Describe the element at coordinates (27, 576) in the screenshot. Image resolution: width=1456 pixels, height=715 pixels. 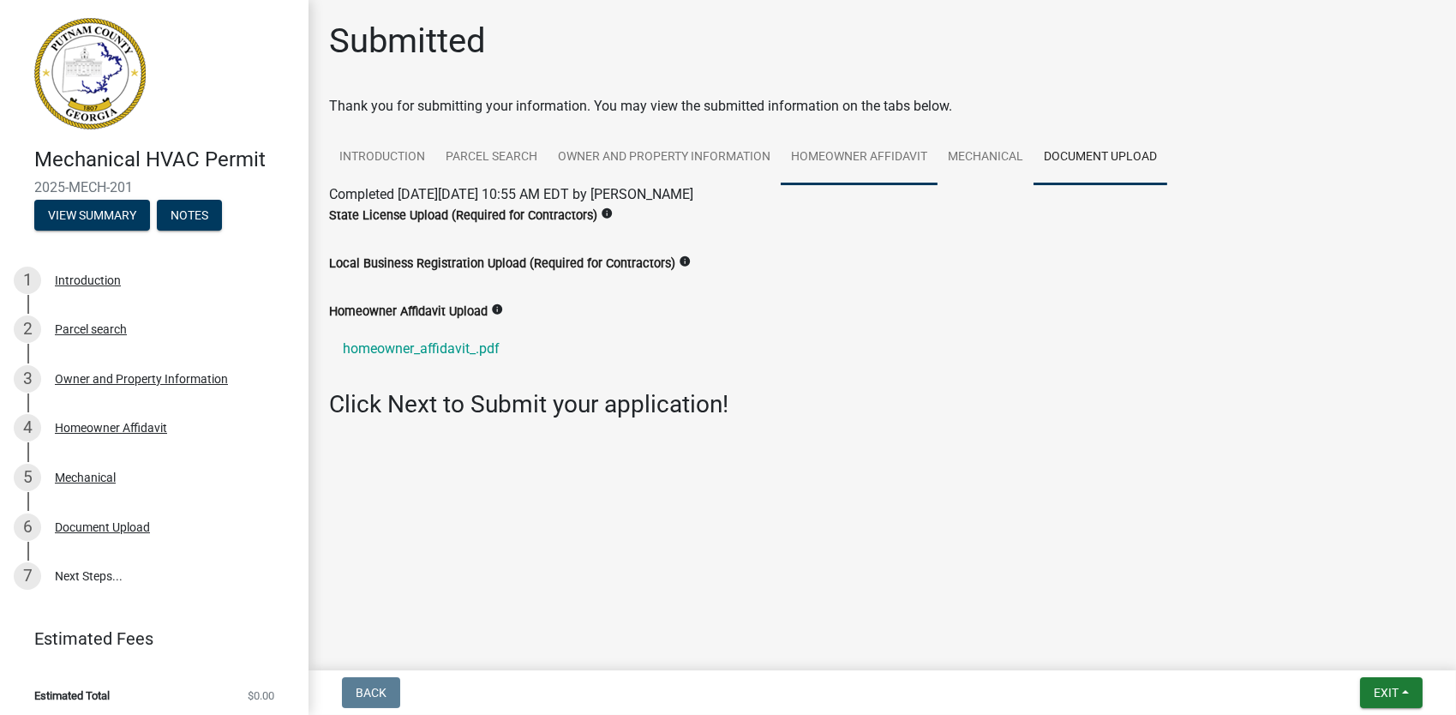
I see `div: 7` at that location.